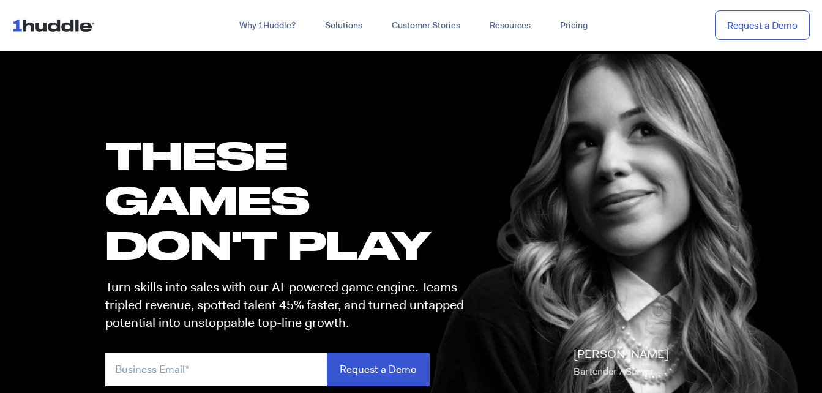 This screenshot has height=393, width=822. I want to click on input: Business Email*, so click(216, 369).